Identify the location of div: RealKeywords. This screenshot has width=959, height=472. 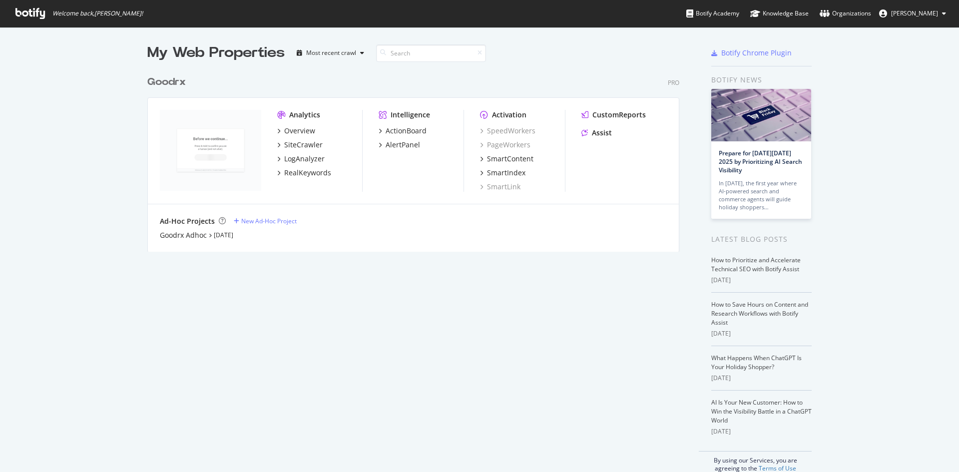
(308, 173).